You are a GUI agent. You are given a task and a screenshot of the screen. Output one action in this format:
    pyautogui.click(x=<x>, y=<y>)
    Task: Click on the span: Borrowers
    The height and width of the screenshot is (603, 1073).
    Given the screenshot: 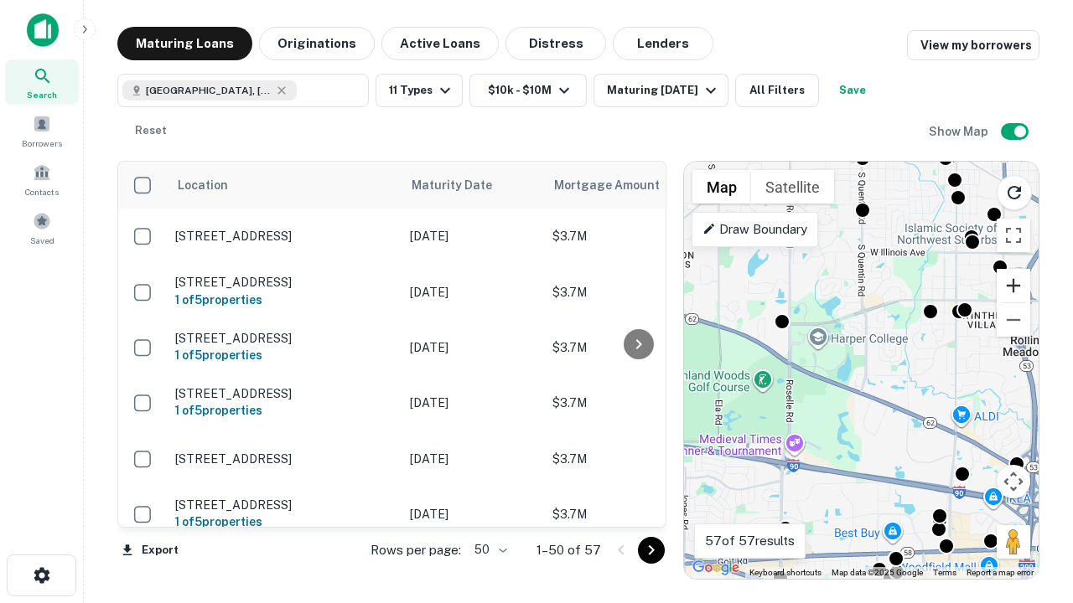 What is the action you would take?
    pyautogui.click(x=42, y=143)
    